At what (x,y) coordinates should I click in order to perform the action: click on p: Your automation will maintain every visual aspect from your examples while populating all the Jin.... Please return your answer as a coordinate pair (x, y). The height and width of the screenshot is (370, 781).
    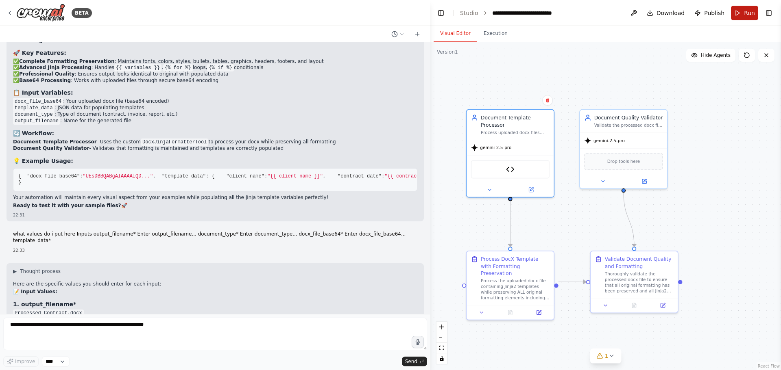
    Looking at the image, I should click on (215, 198).